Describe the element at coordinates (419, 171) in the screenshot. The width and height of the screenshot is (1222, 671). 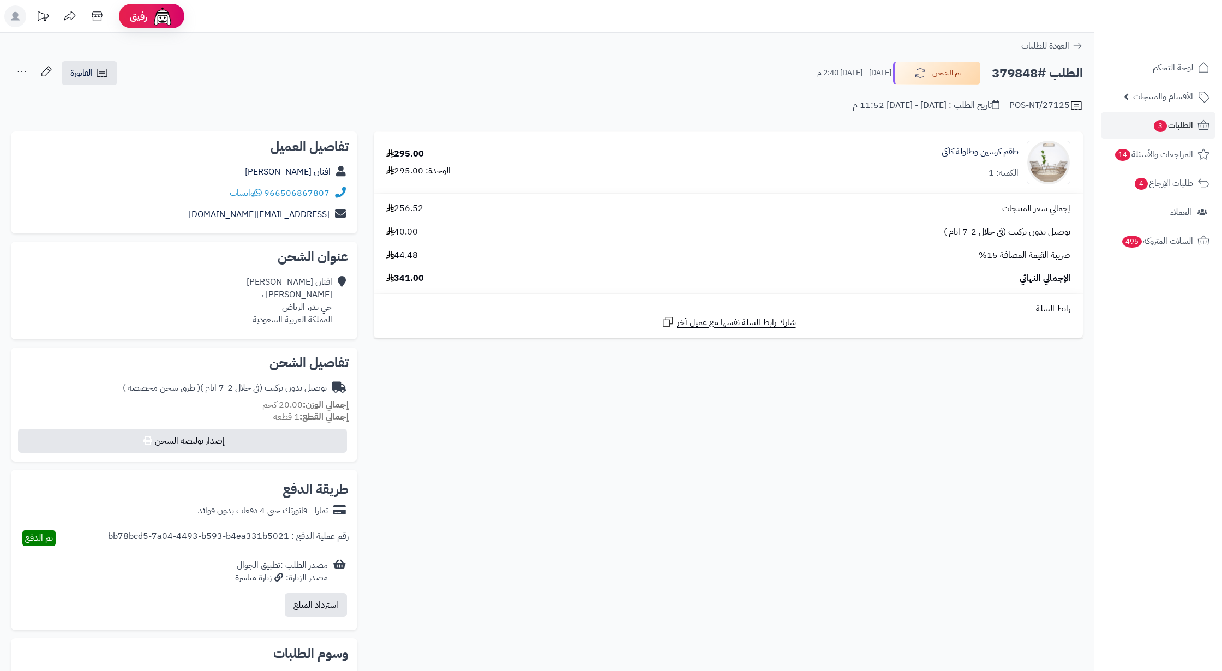
I see `div: الوحدة: 295.00` at that location.